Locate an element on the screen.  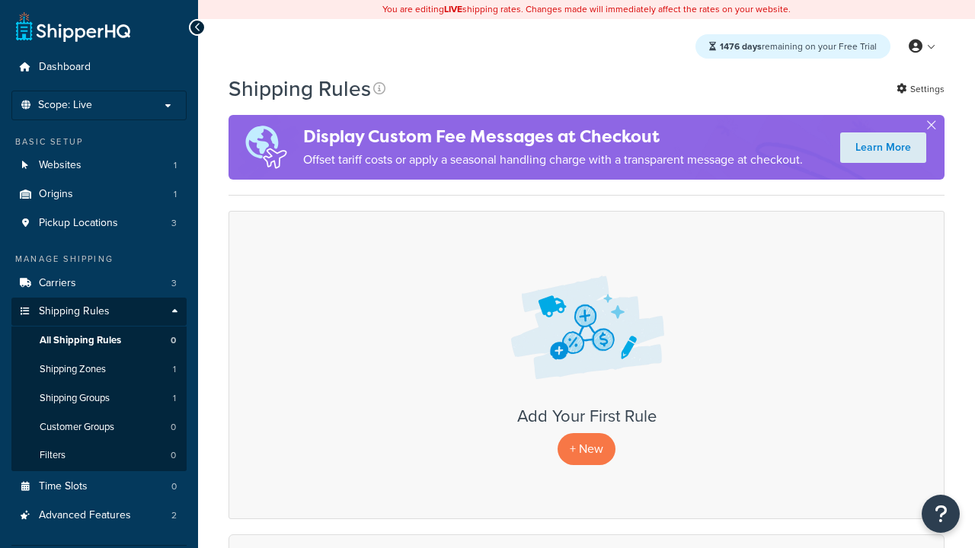
li: Shipping Zones is located at coordinates (99, 369).